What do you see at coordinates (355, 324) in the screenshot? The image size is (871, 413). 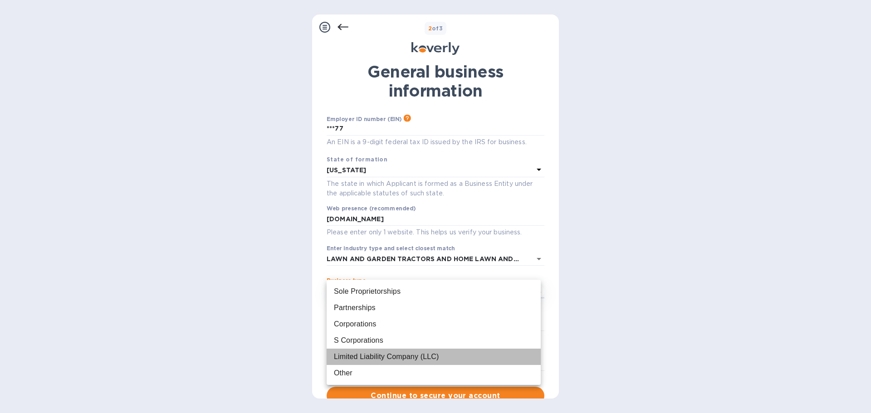 I see `div: Corporations` at bounding box center [355, 324].